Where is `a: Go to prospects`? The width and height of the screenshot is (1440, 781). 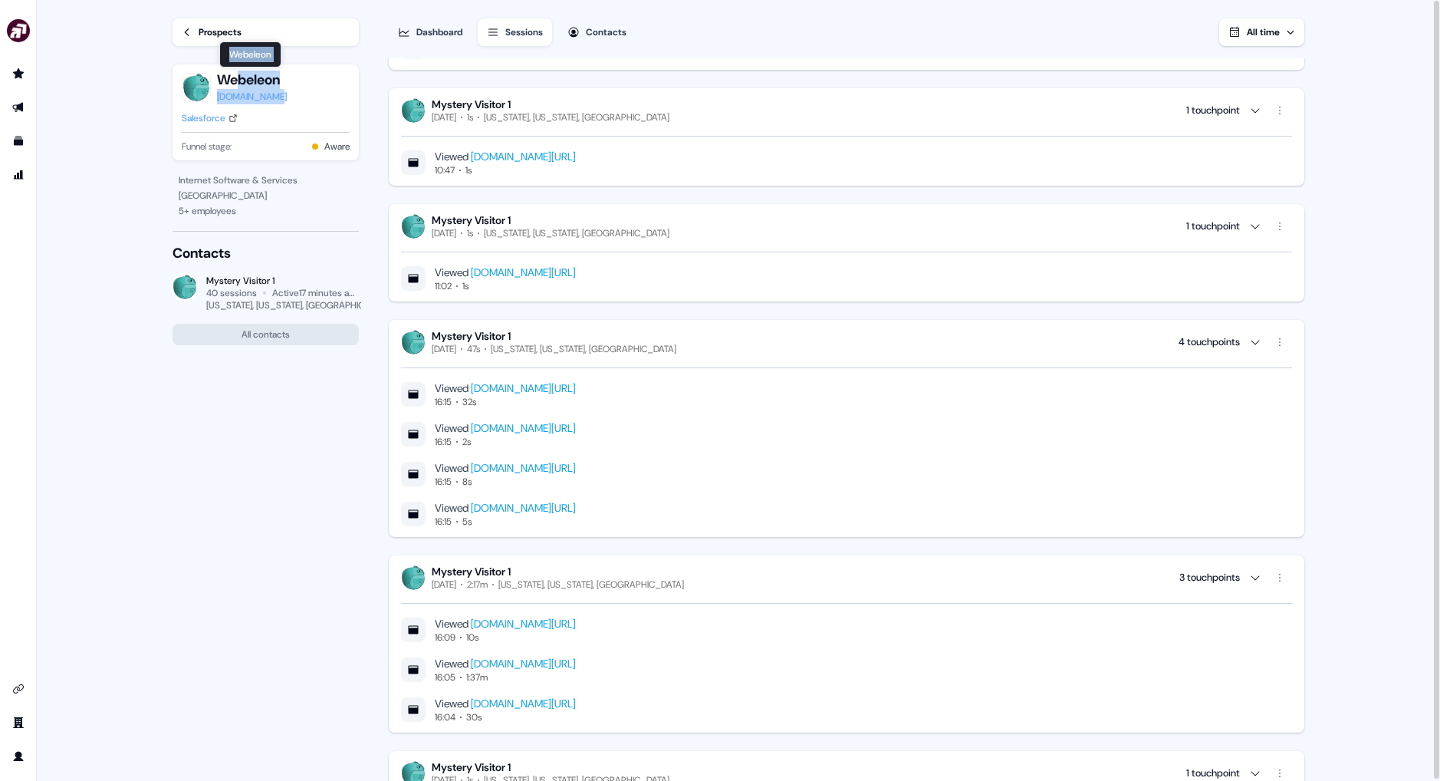
a: Go to prospects is located at coordinates (18, 74).